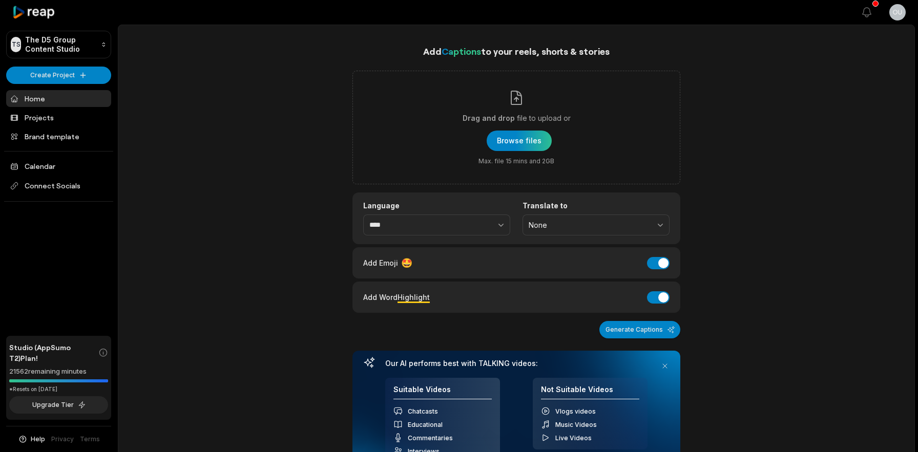 The image size is (918, 452). I want to click on button: Help, so click(31, 439).